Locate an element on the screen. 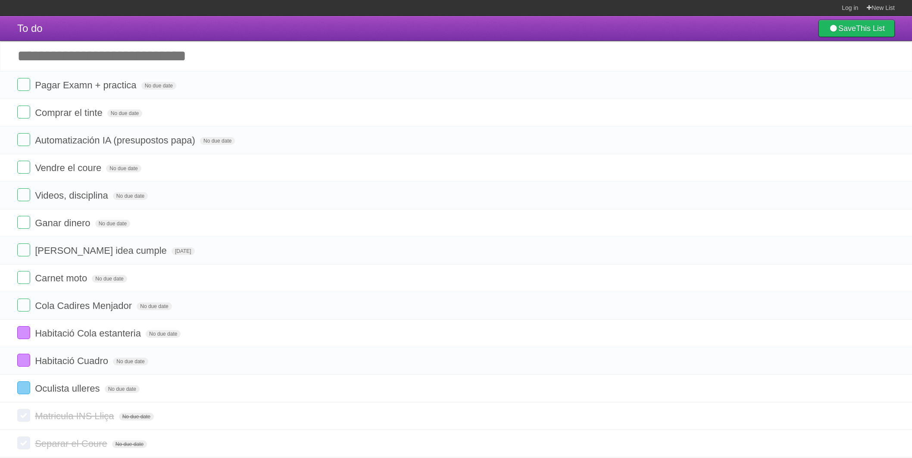 The image size is (912, 458). span: Habitació Cuadro is located at coordinates (72, 361).